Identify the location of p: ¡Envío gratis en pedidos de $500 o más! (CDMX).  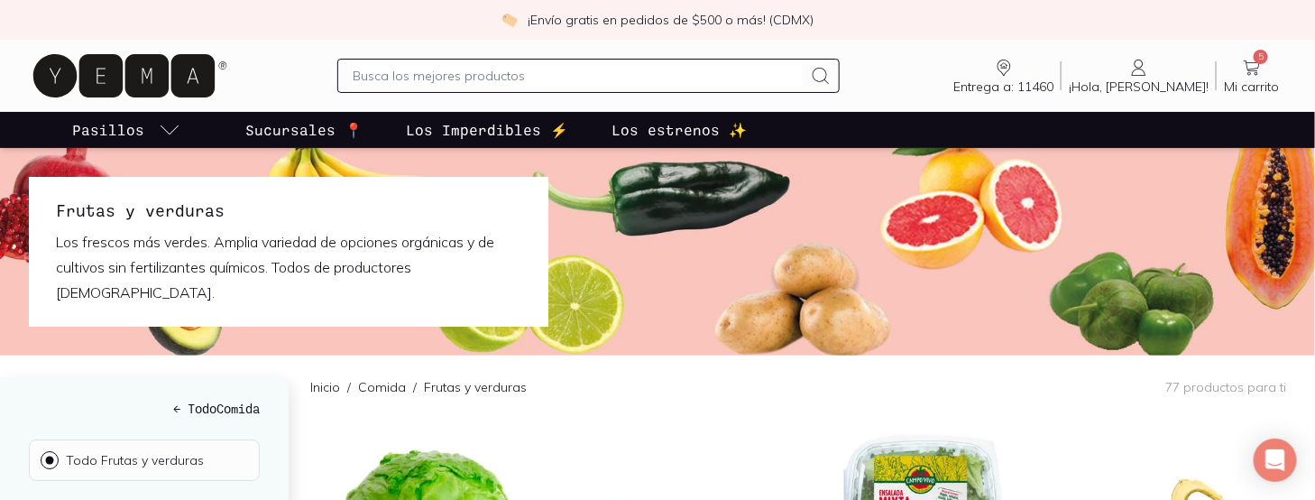
(671, 20).